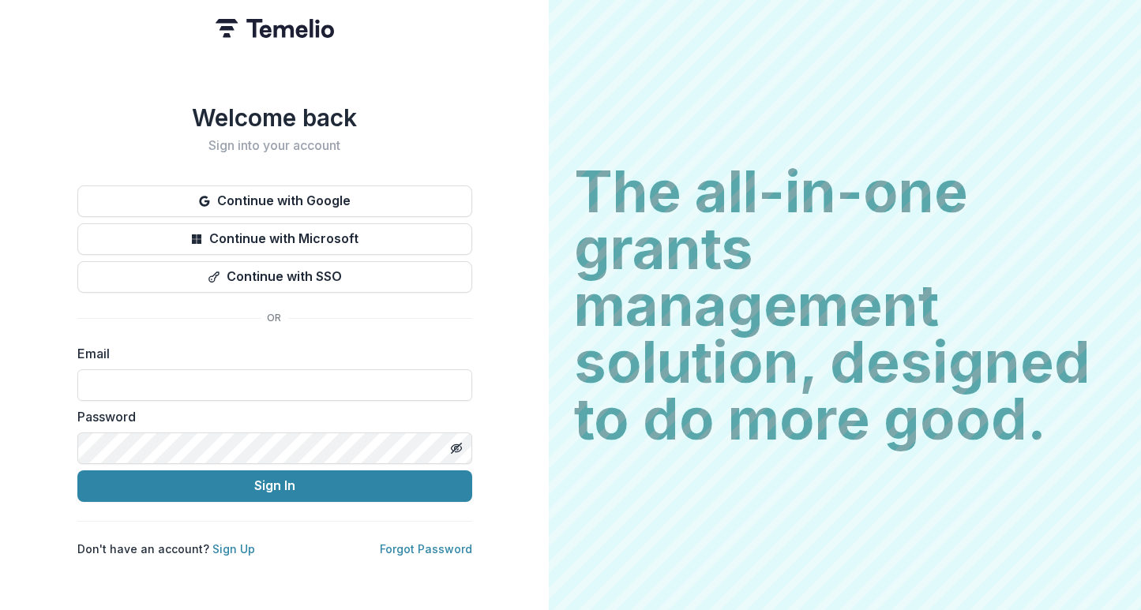 The height and width of the screenshot is (610, 1141). Describe the element at coordinates (456, 448) in the screenshot. I see `button: Toggle password visibility` at that location.